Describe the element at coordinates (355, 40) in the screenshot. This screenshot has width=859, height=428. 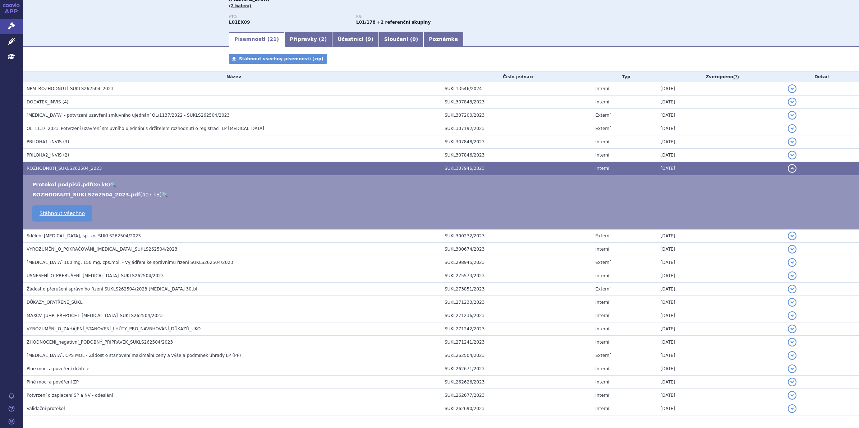
I see `a: Účastníci (9)` at that location.